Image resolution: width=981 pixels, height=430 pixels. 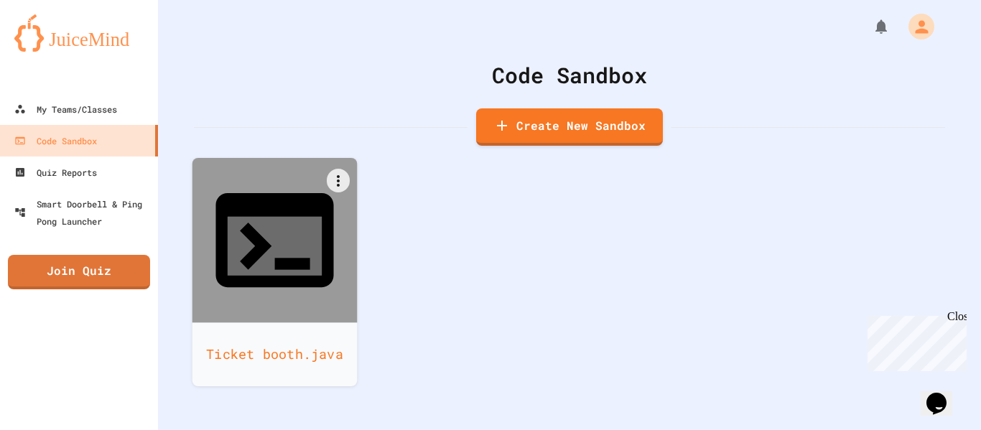 I want to click on div: My Account, so click(x=916, y=27).